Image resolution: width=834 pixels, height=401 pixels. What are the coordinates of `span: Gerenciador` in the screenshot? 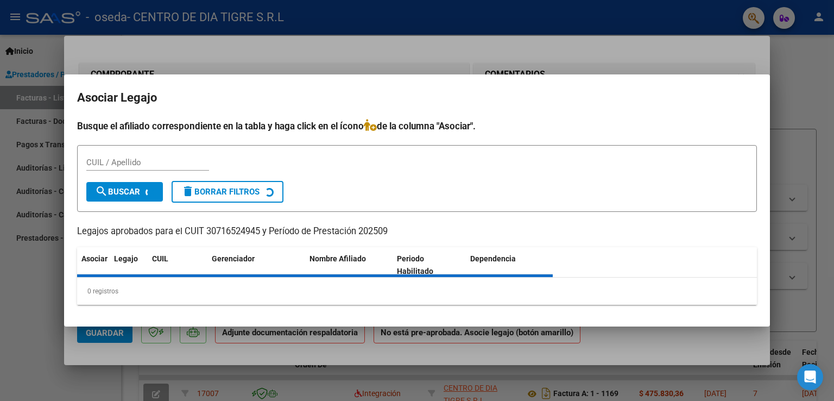 It's located at (233, 259).